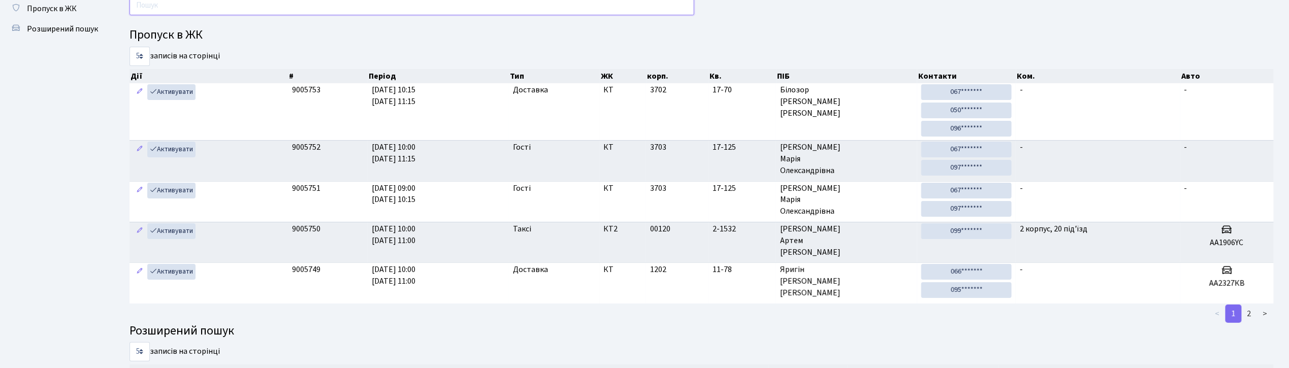 Image resolution: width=1289 pixels, height=368 pixels. What do you see at coordinates (658, 90) in the screenshot?
I see `span: 3702` at bounding box center [658, 90].